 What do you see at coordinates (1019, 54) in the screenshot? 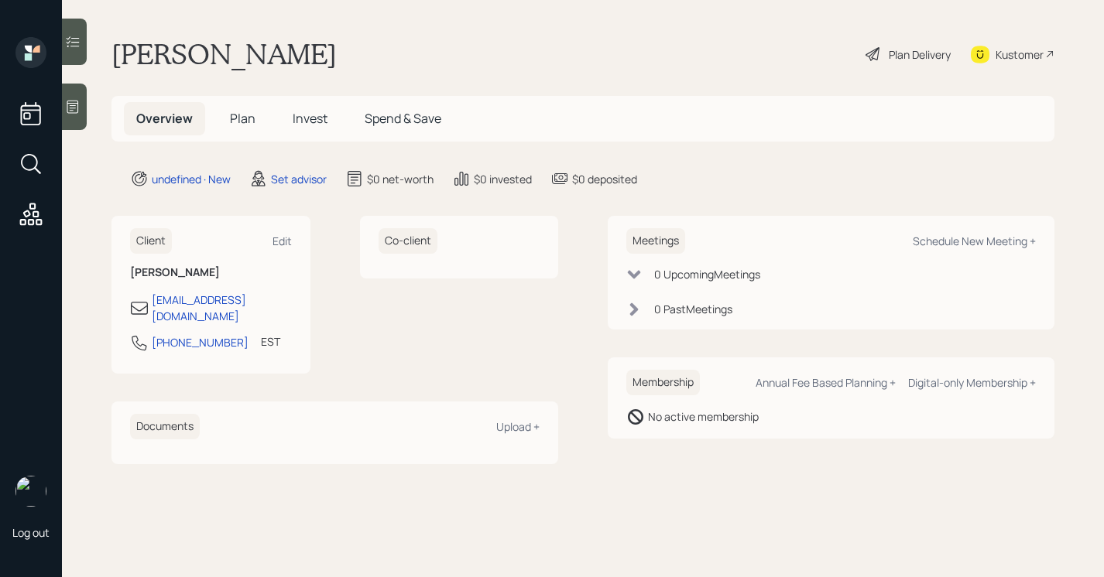
I see `div: Kustomer` at bounding box center [1019, 54].